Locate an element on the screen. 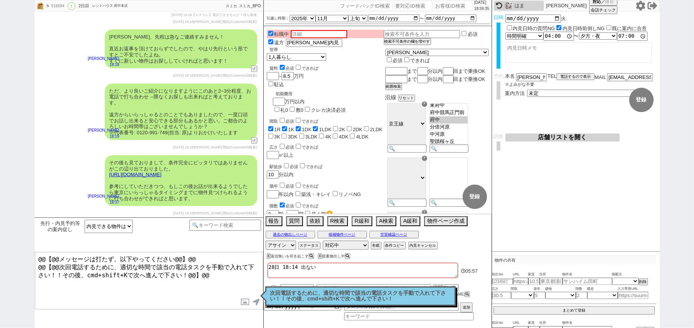 The image size is (694, 328). button: R緩和 is located at coordinates (362, 221).